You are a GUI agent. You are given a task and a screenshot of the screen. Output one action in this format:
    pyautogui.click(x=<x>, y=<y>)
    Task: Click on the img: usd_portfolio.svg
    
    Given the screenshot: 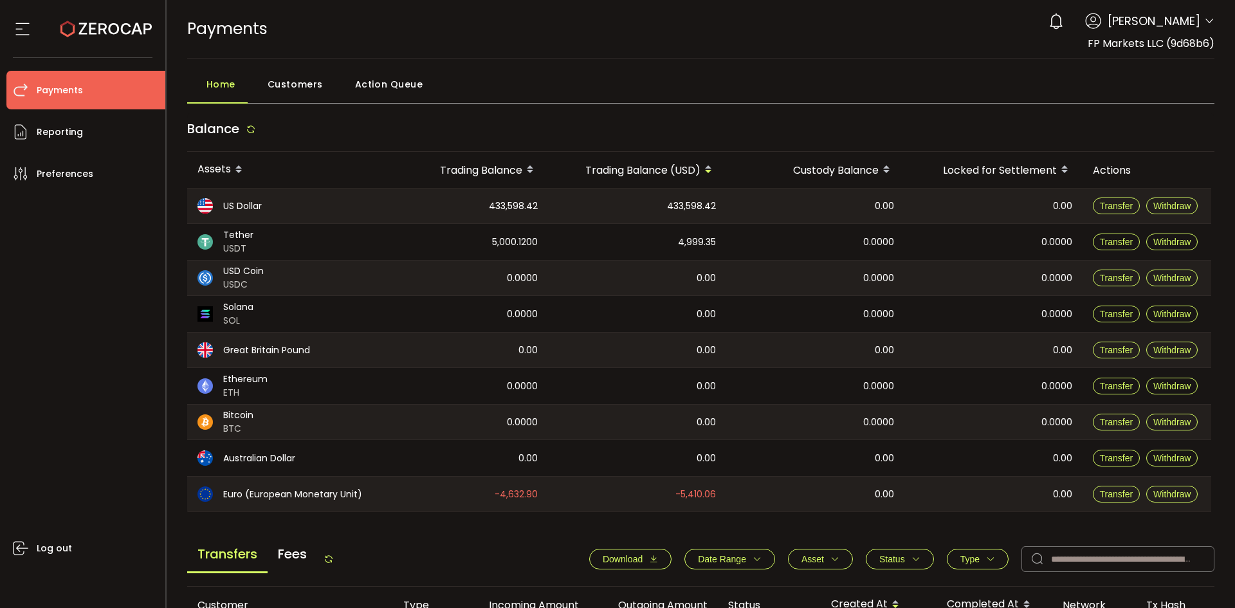 What is the action you would take?
    pyautogui.click(x=205, y=206)
    